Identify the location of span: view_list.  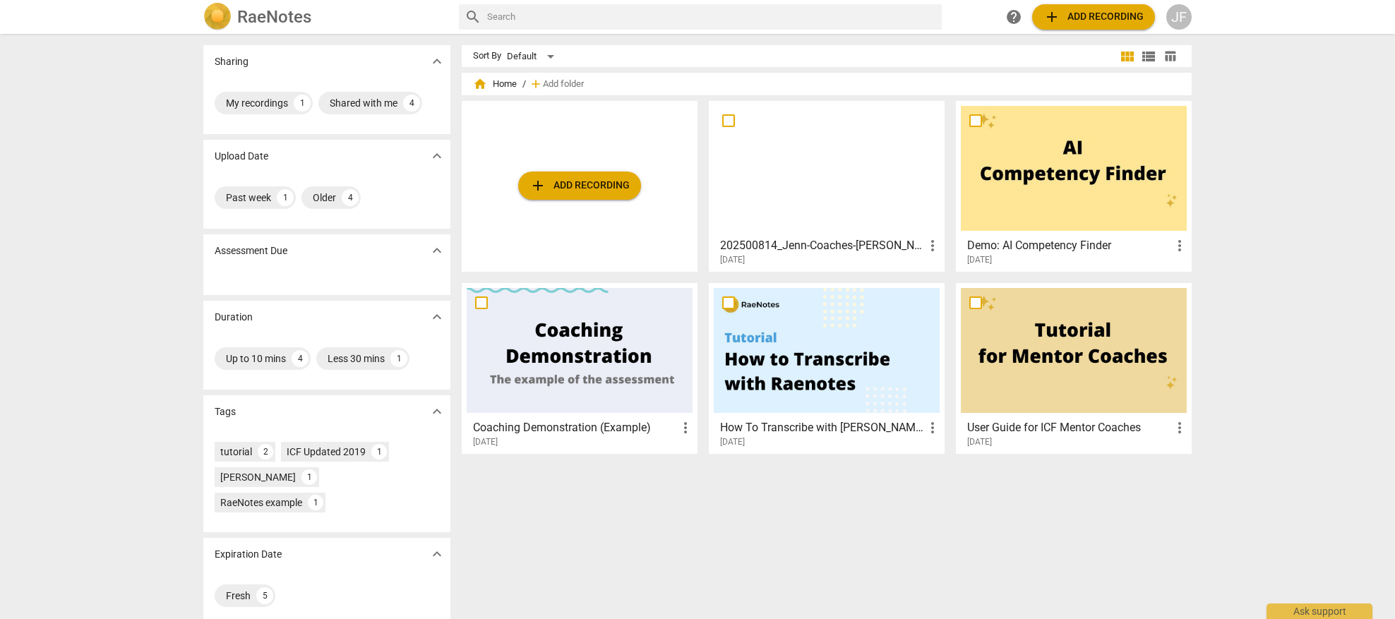
(1149, 56).